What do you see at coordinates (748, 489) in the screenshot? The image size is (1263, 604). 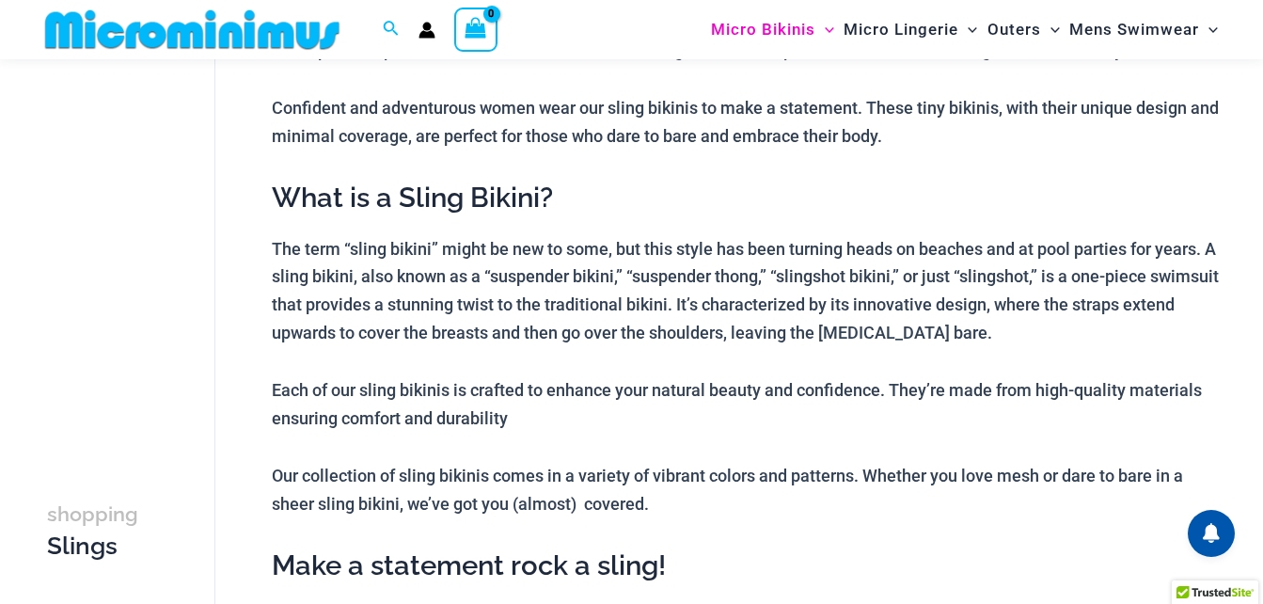 I see `p: Our collection of sling bikinis comes in a variety of vibrant colors and patterns. Whether you lo...` at bounding box center [748, 489].